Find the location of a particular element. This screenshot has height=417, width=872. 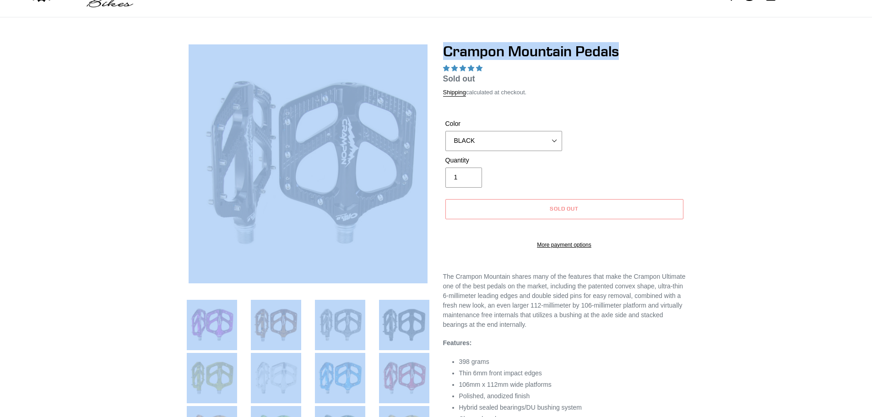

img: Load image into Gallery viewer, gold is located at coordinates (212, 378).